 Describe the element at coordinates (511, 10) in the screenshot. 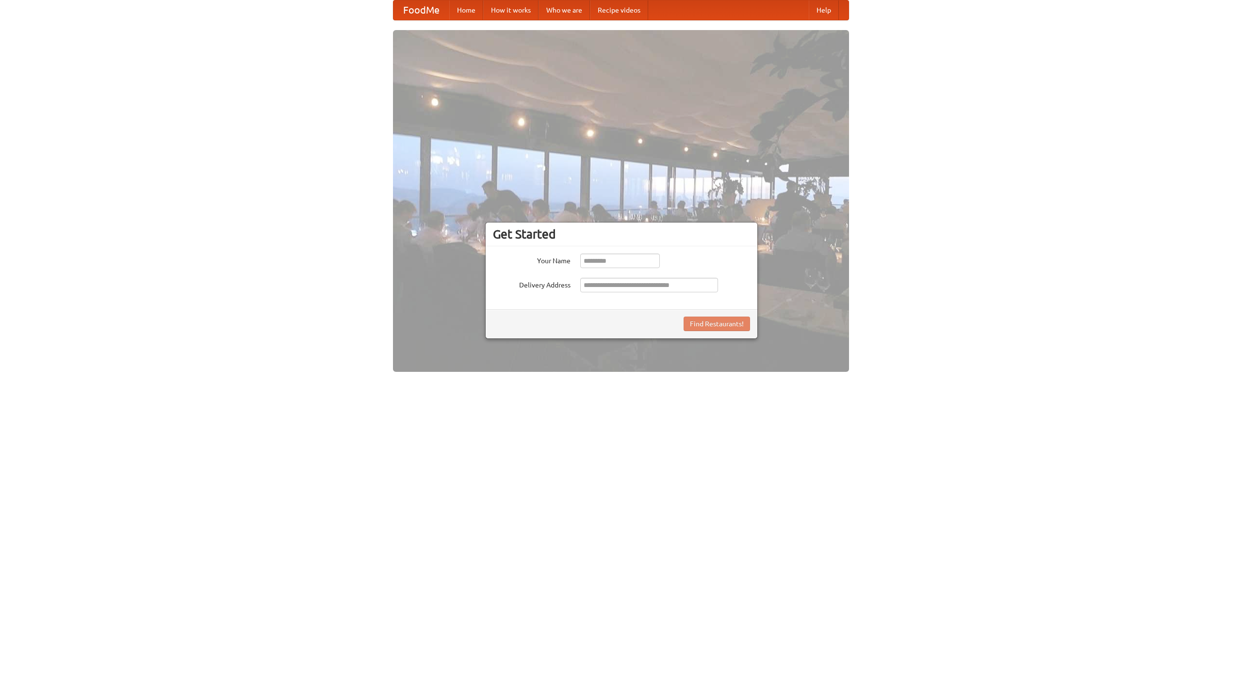

I see `a: How it works` at that location.